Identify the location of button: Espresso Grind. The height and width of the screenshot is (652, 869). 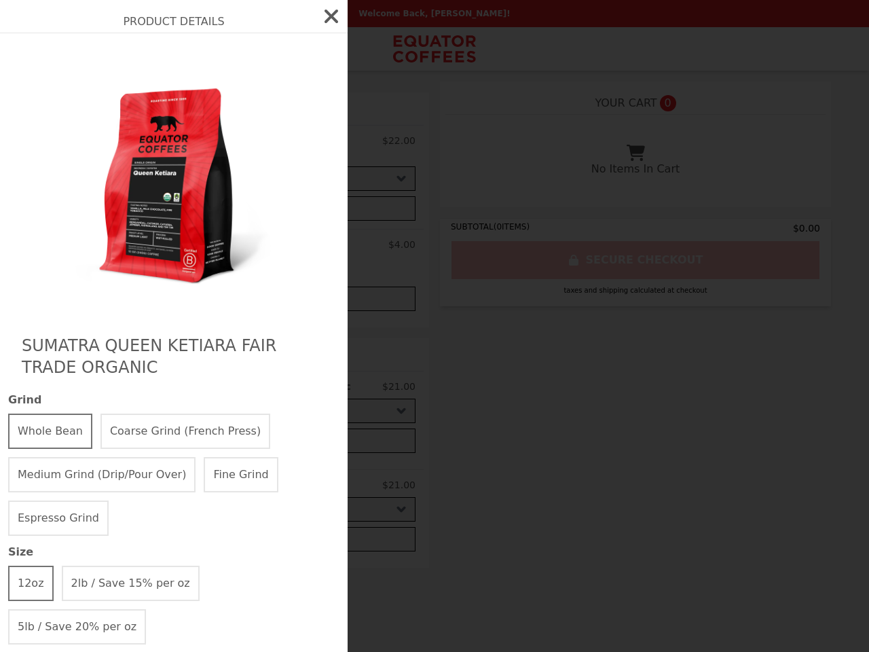
(58, 518).